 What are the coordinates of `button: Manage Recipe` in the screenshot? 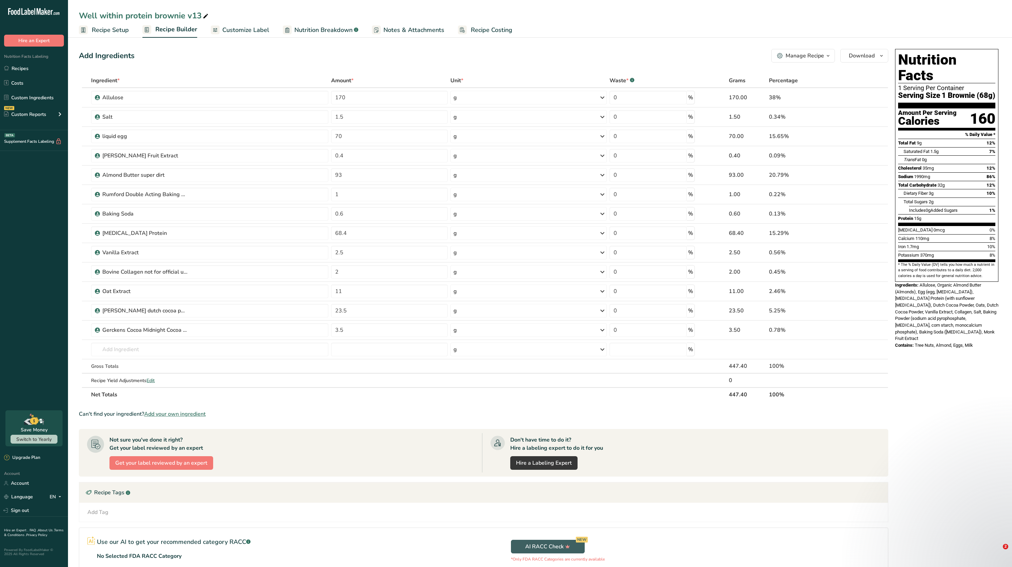 It's located at (803, 56).